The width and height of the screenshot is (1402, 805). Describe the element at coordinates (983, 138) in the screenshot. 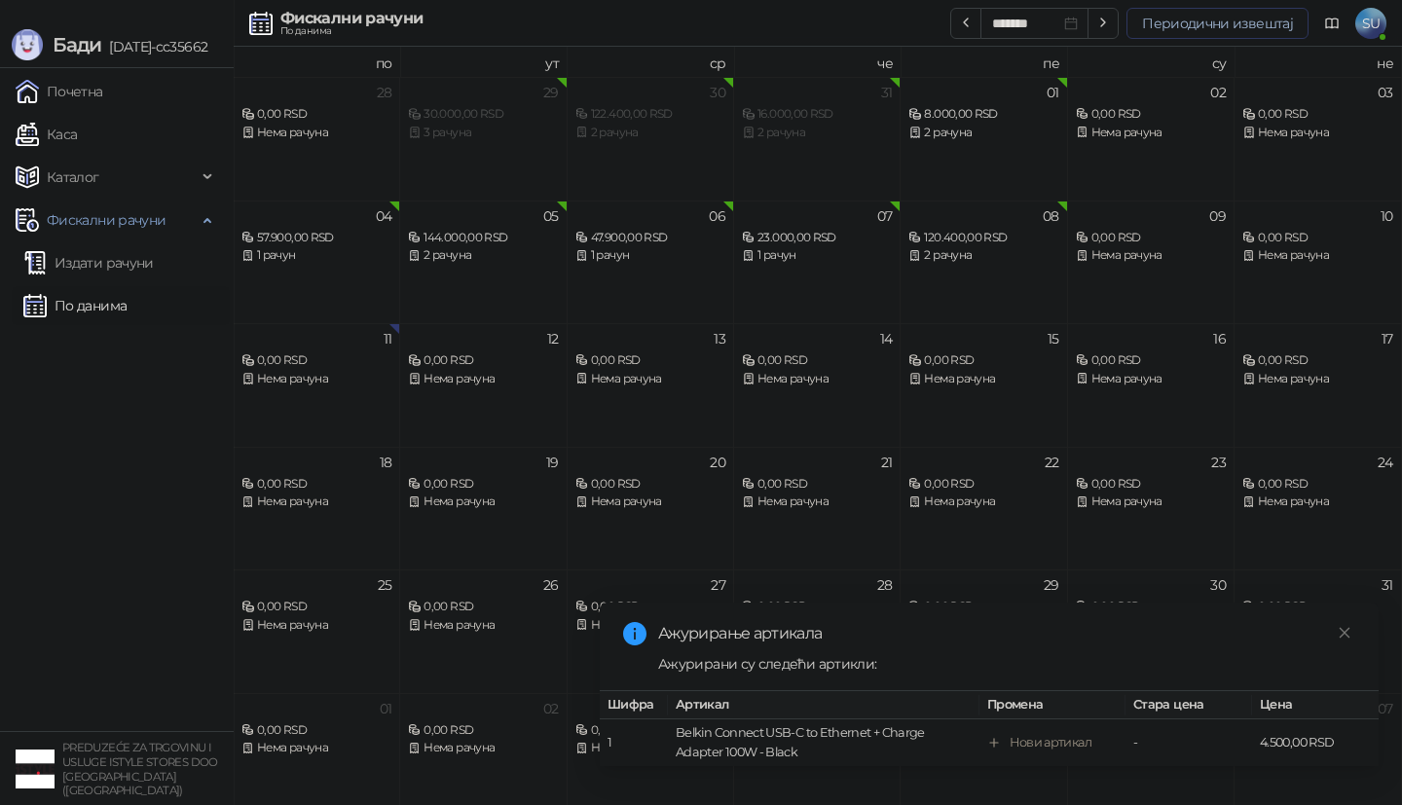

I see `td: 2025-08-01` at that location.